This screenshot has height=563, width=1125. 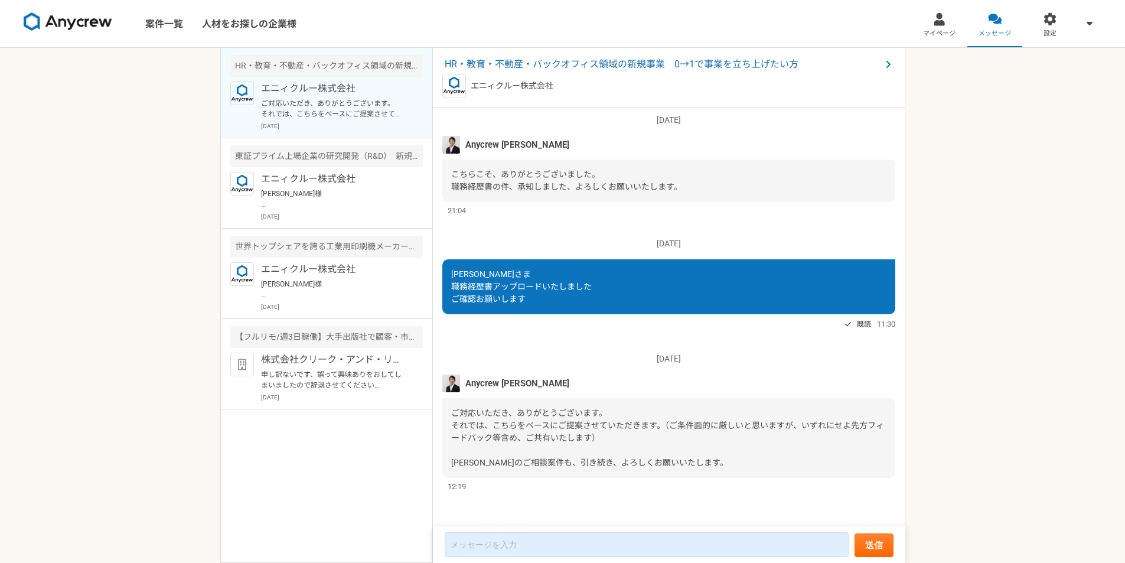 I want to click on span: マイページ, so click(x=939, y=34).